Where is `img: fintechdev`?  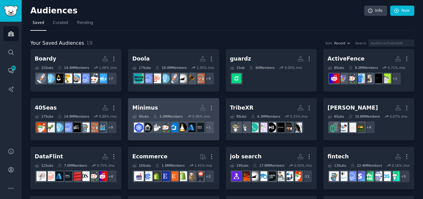
img: fintechdev is located at coordinates (334, 176).